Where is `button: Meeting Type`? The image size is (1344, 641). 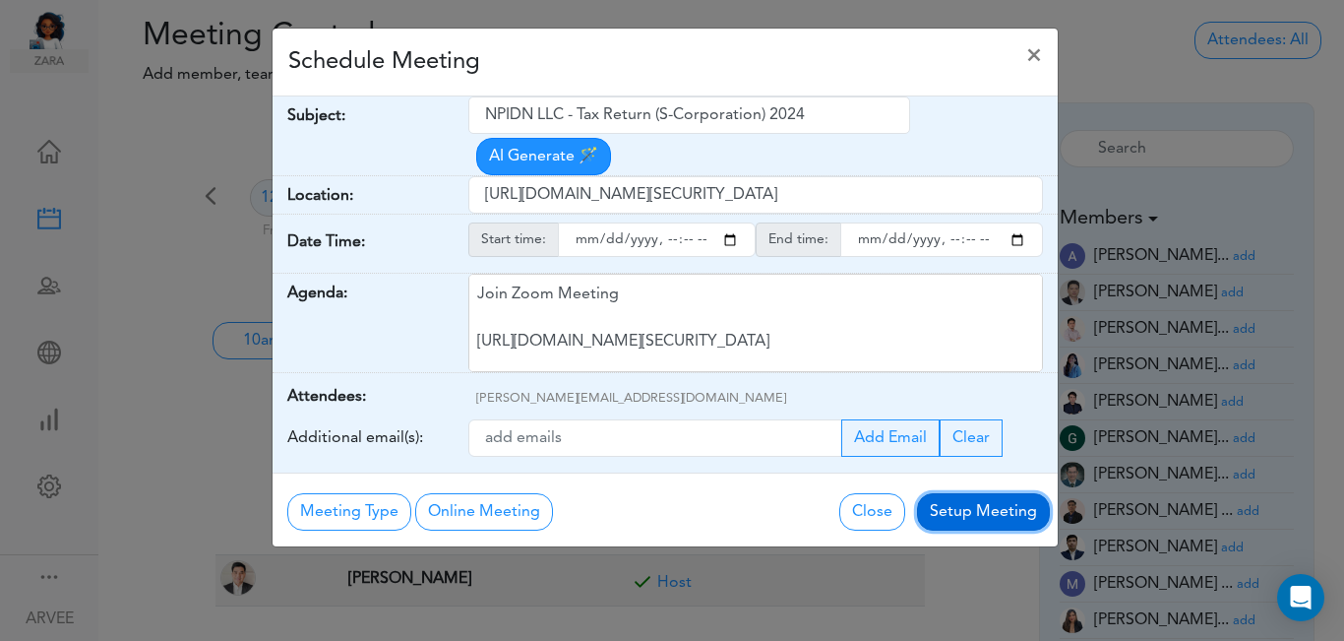 button: Meeting Type is located at coordinates (349, 512).